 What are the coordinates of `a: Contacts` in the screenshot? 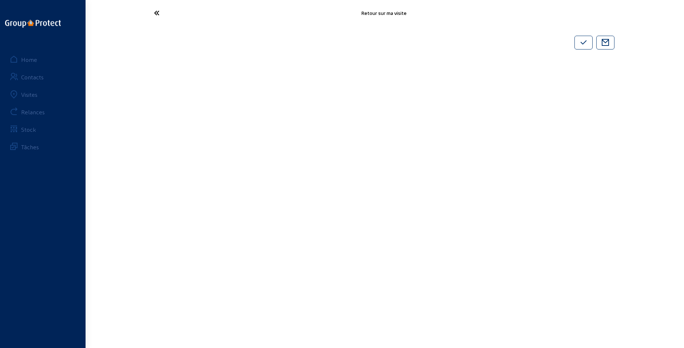 It's located at (43, 77).